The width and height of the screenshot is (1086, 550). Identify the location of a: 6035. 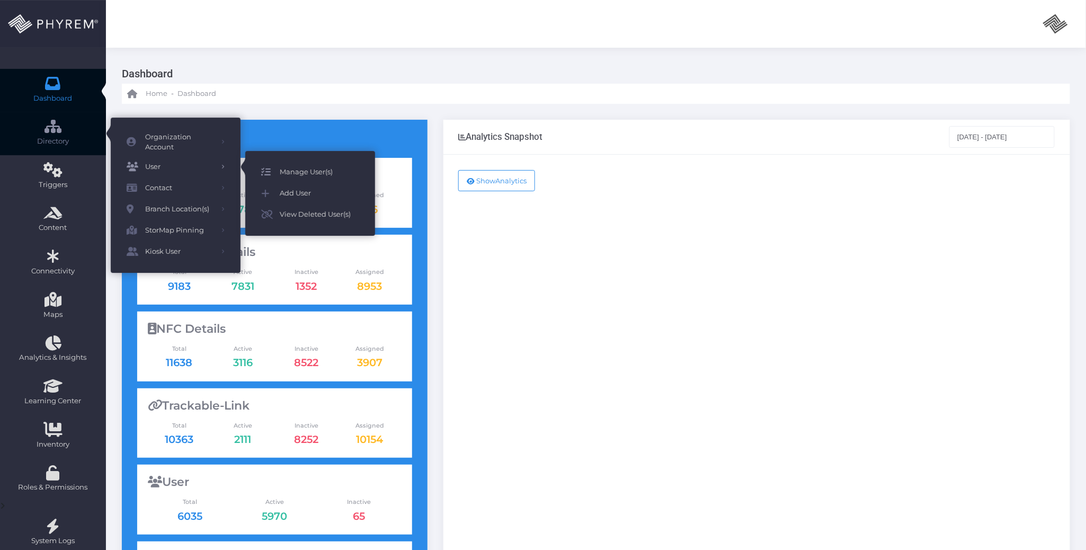
(190, 516).